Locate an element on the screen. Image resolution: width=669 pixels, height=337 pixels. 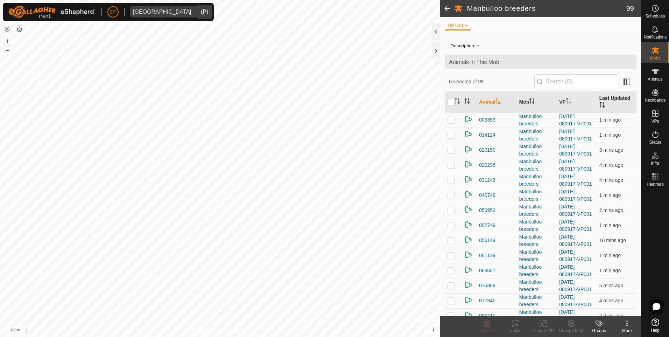
th: VP is located at coordinates (576, 102).